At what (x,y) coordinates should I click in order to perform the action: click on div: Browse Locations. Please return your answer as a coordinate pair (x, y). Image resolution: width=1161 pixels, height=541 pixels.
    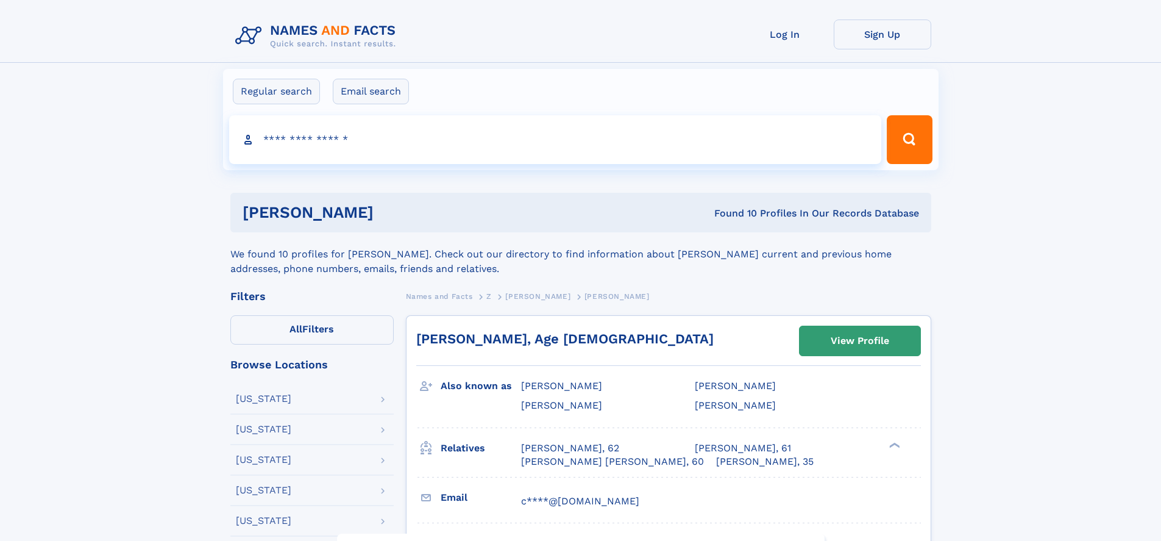
    Looking at the image, I should click on (312, 365).